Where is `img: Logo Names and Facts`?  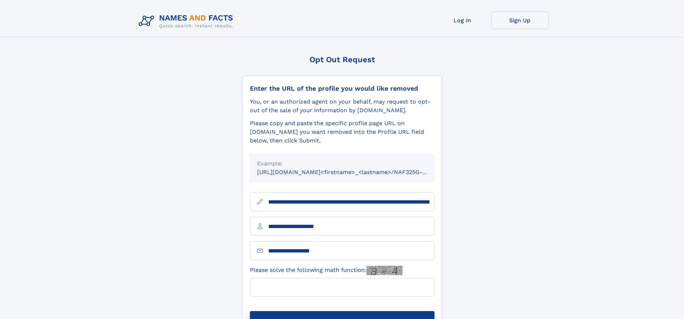 img: Logo Names and Facts is located at coordinates (187, 21).